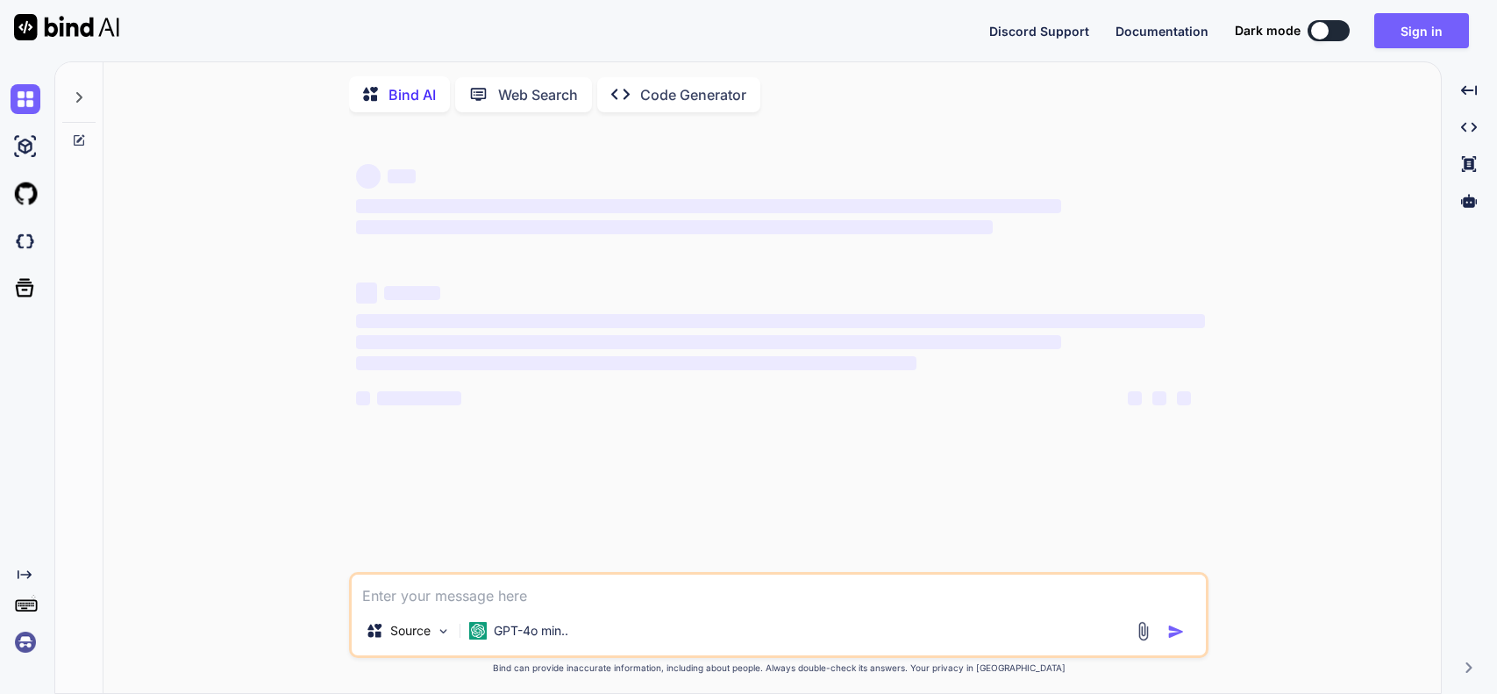 This screenshot has width=1497, height=694. Describe the element at coordinates (25, 146) in the screenshot. I see `img: ai-studio` at that location.